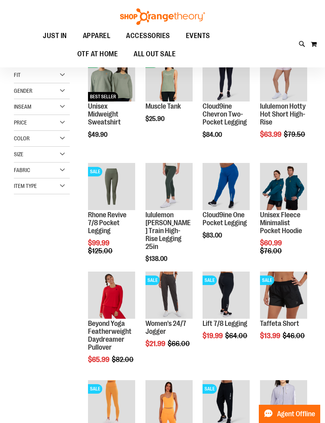  What do you see at coordinates (213, 235) in the screenshot?
I see `span: $83.00` at bounding box center [213, 235].